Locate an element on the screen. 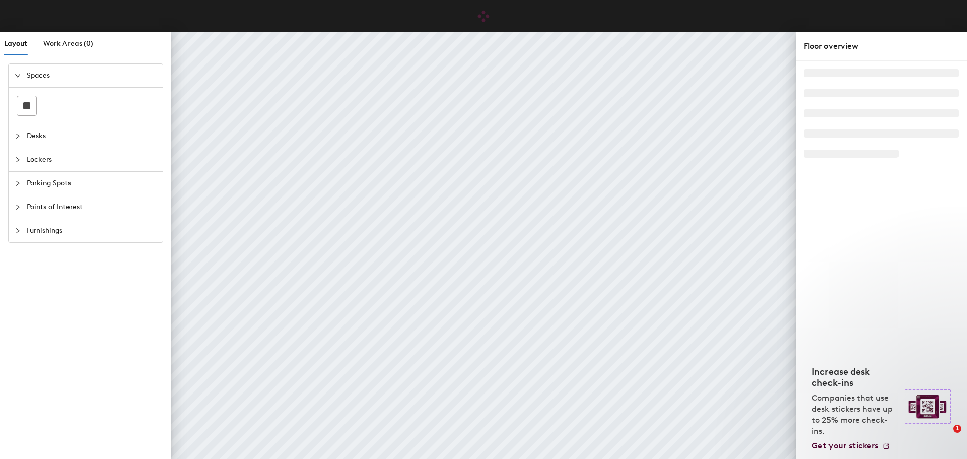  span: Layout is located at coordinates (16, 43).